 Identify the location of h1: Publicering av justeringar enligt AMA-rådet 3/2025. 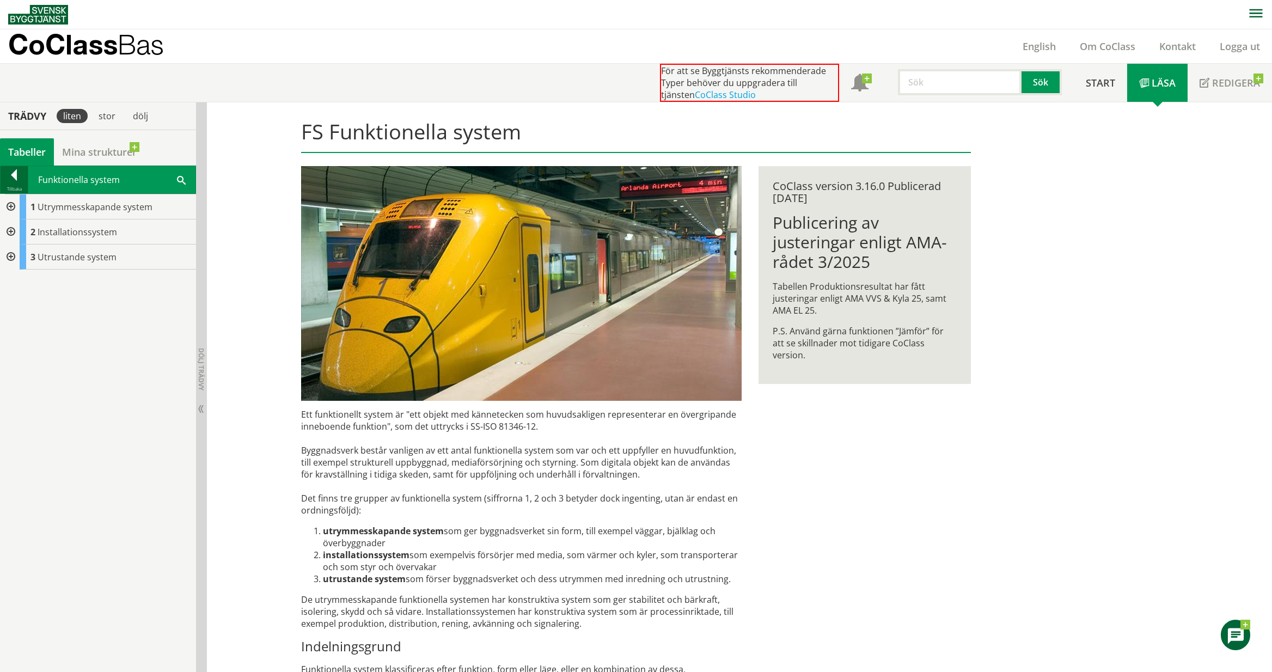
(864, 242).